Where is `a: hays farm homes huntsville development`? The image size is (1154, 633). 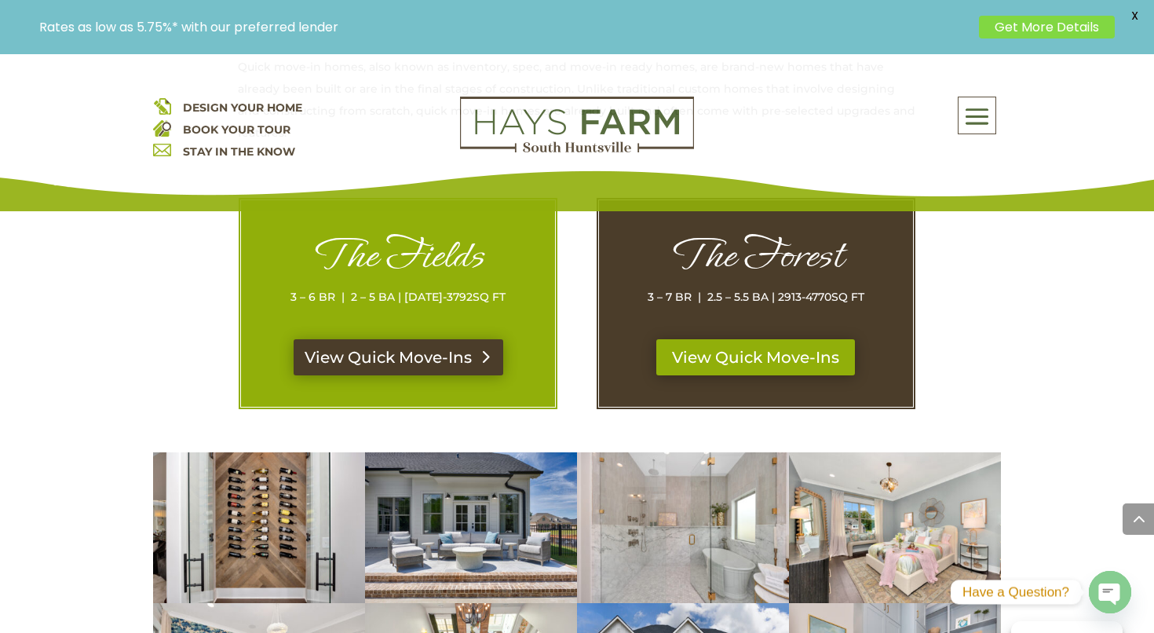
a: hays farm homes huntsville development is located at coordinates (577, 149).